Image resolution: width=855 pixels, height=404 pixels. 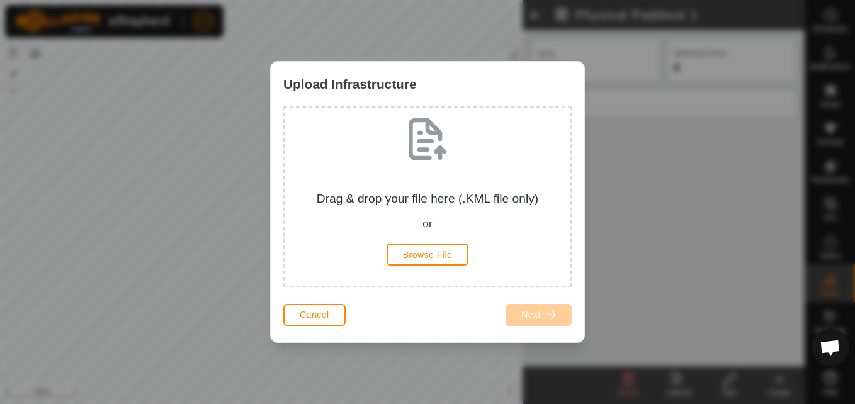 I want to click on div: Open chat, so click(x=830, y=348).